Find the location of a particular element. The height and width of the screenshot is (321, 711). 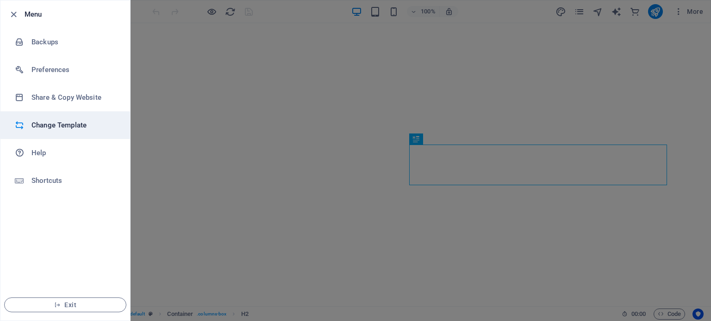

h6: Shortcuts is located at coordinates (74, 181).